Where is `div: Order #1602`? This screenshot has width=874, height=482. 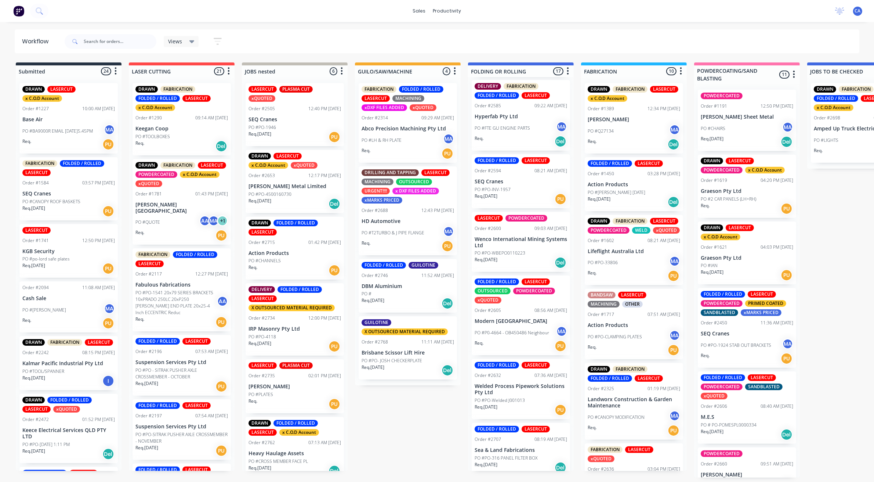
div: Order #1602 is located at coordinates (601, 240).